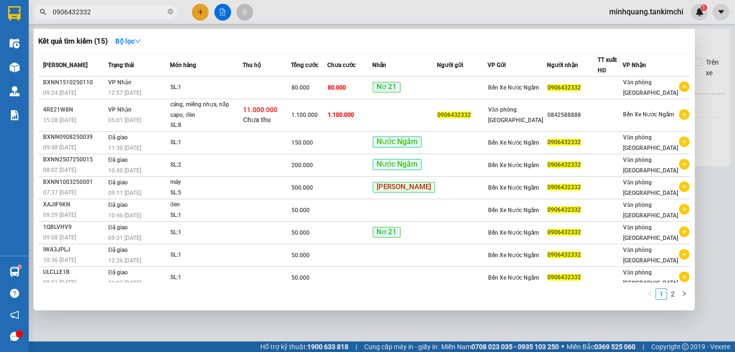  I want to click on span: Trạng thái, so click(121, 65).